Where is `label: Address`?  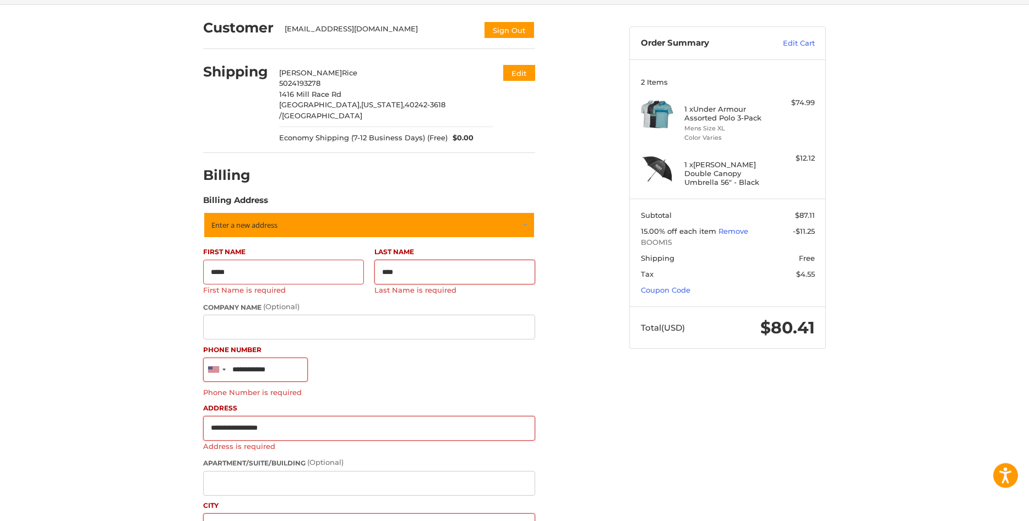 label: Address is located at coordinates (369, 408).